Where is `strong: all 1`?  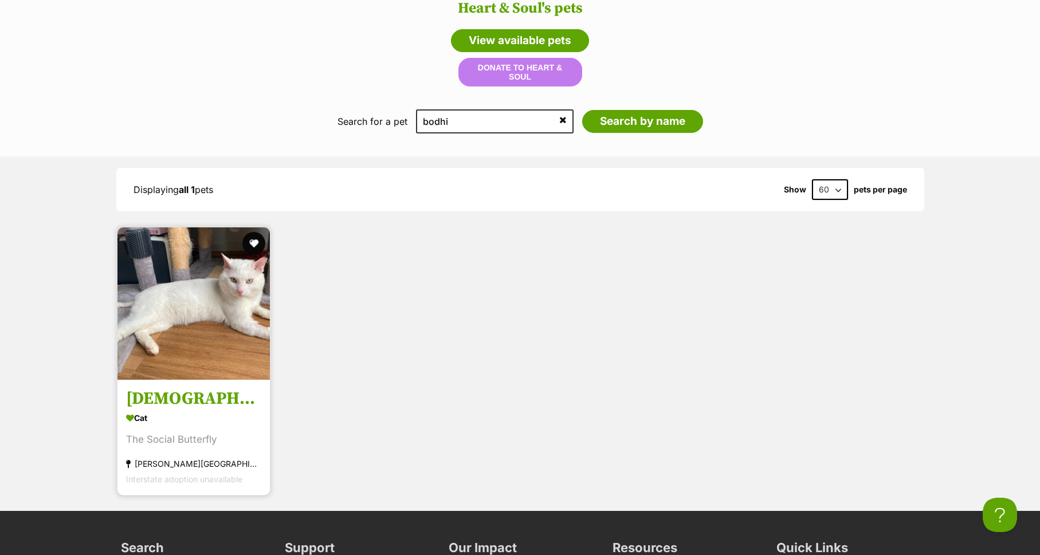
strong: all 1 is located at coordinates (187, 190).